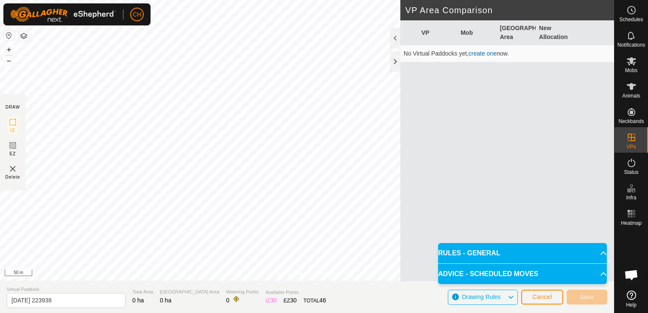 The image size is (648, 313). I want to click on div: EZ, so click(290, 300).